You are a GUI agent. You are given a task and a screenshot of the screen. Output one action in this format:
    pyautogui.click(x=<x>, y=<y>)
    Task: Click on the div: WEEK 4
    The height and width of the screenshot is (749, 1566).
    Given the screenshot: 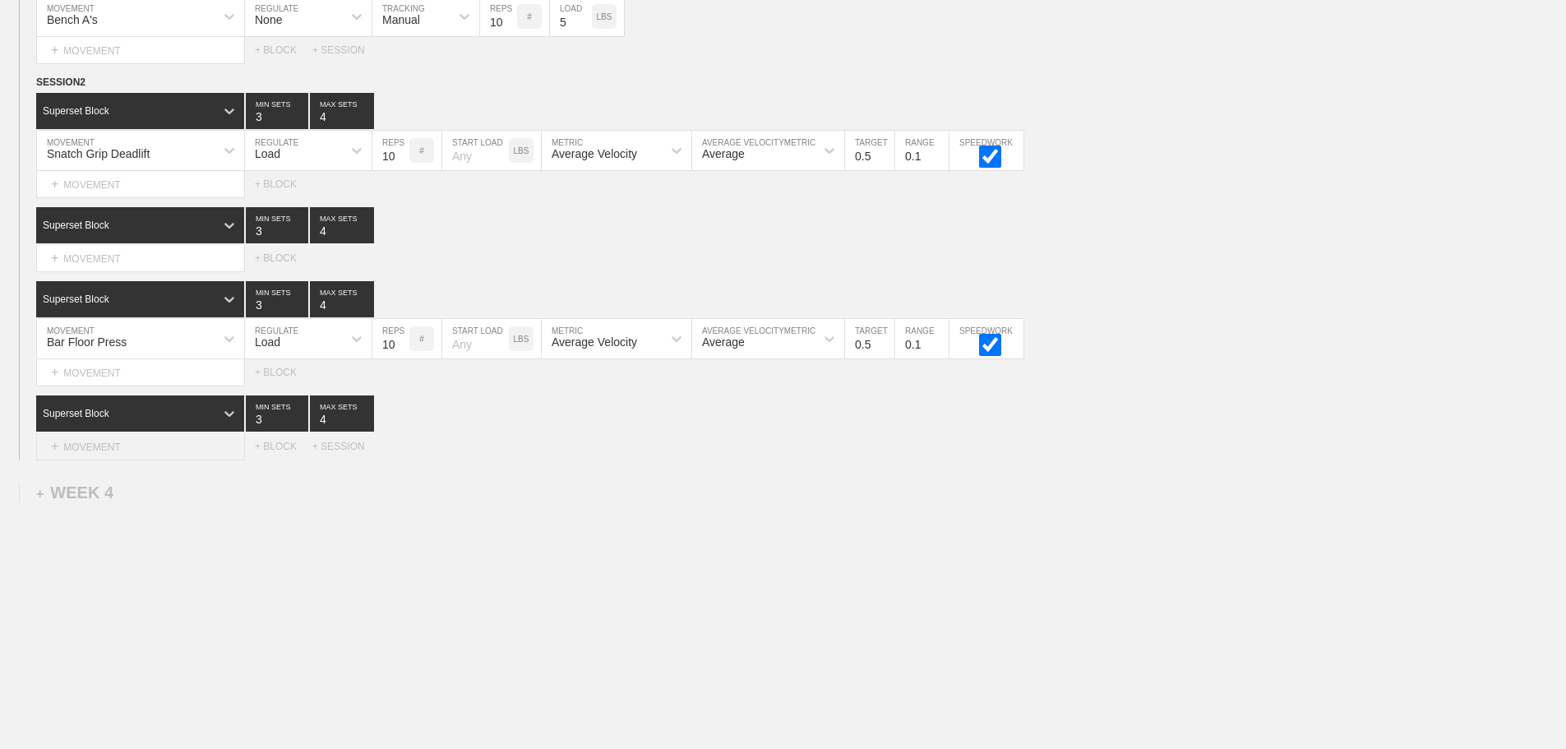 What is the action you would take?
    pyautogui.click(x=75, y=492)
    